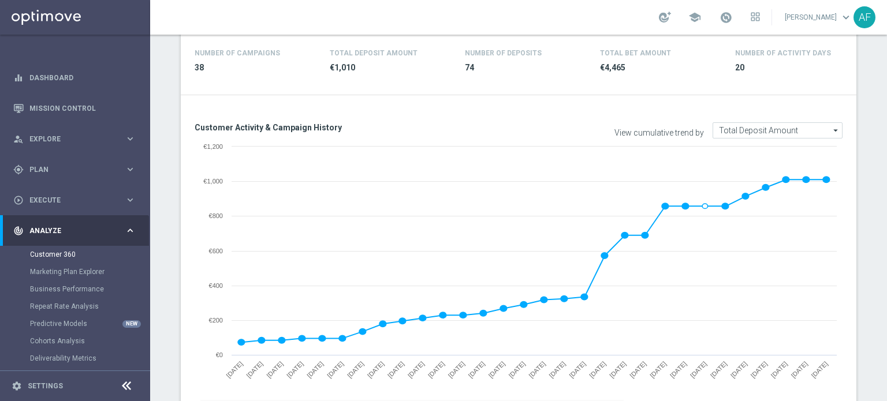 This screenshot has height=401, width=887. What do you see at coordinates (216, 251) in the screenshot?
I see `text: €600` at bounding box center [216, 251].